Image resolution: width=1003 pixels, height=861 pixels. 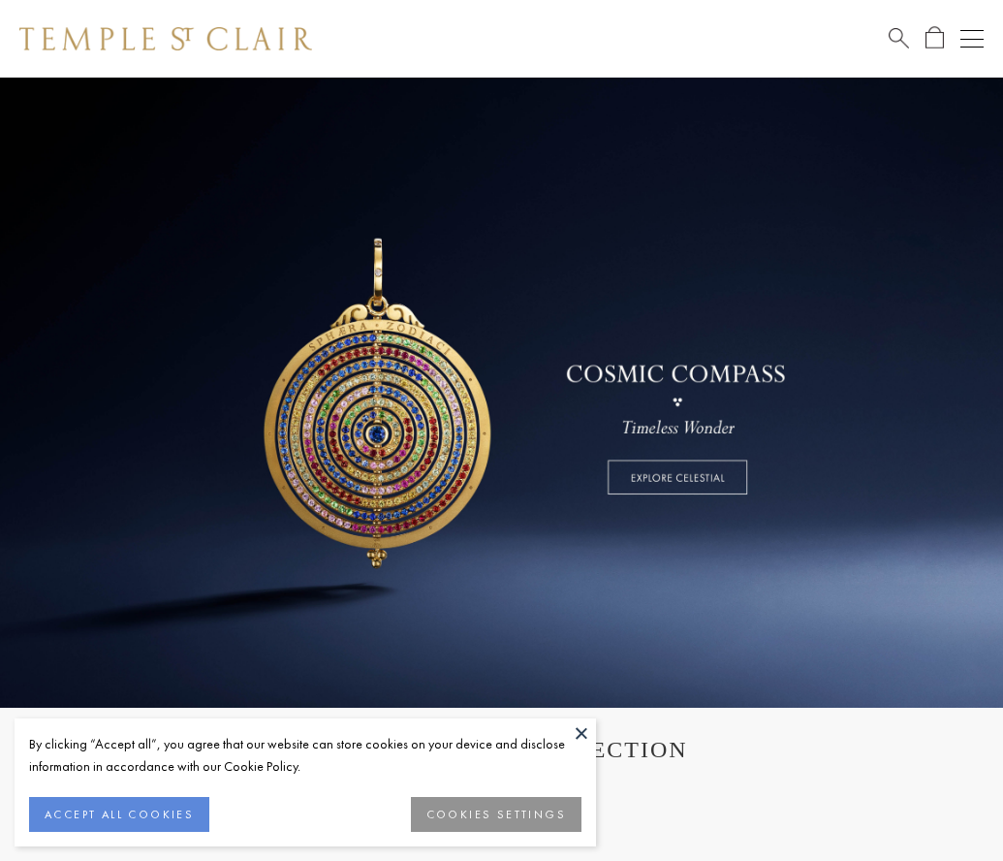 What do you see at coordinates (496, 814) in the screenshot?
I see `button: COOKIES SETTINGS` at bounding box center [496, 814].